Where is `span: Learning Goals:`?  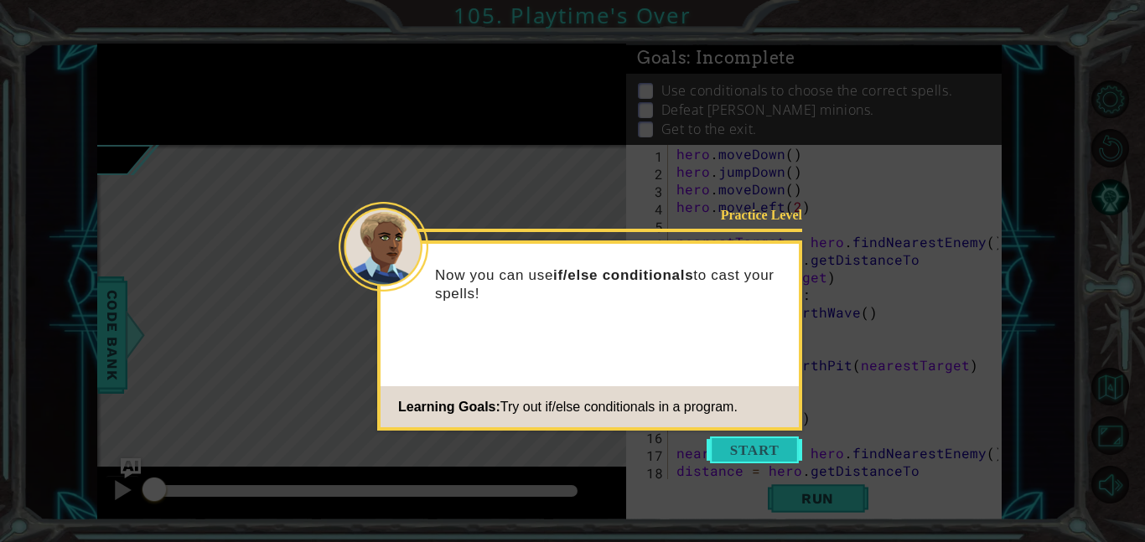 span: Learning Goals: is located at coordinates (449, 407).